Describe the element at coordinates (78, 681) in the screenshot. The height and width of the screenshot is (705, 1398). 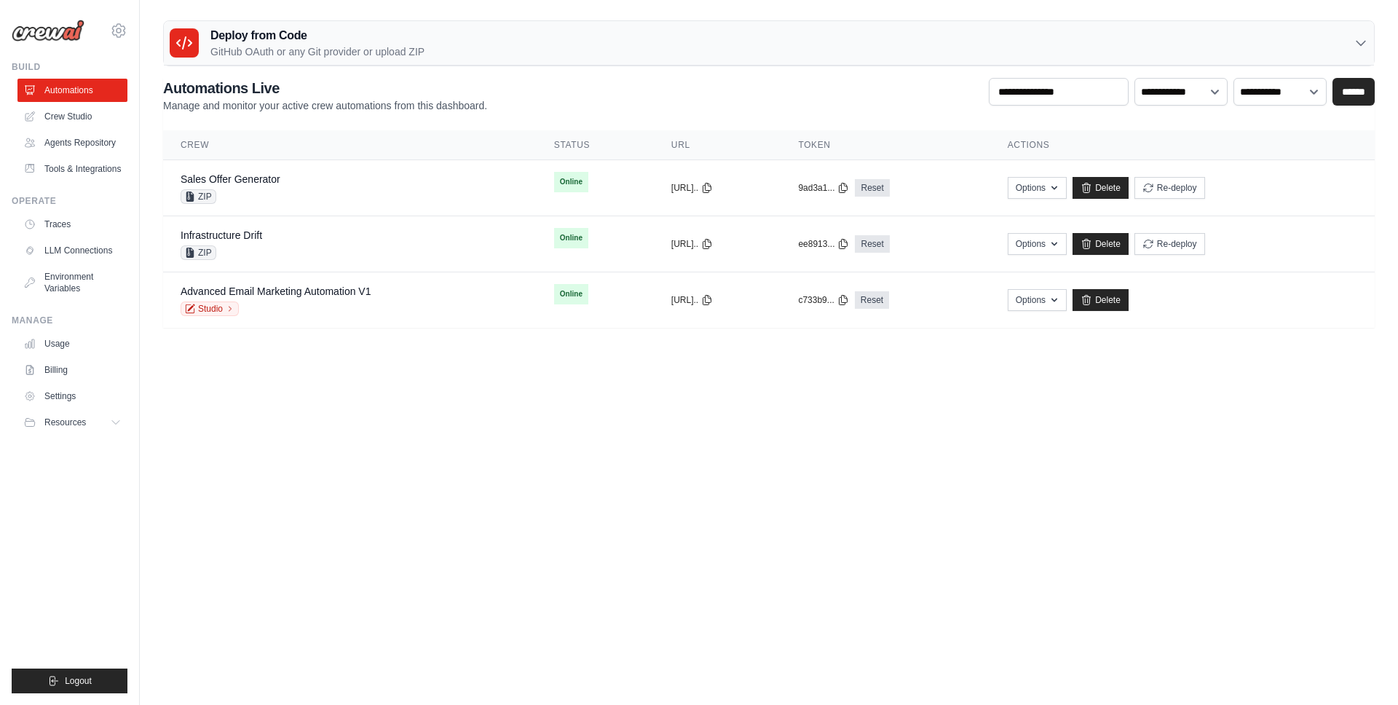
I see `span: Logout` at that location.